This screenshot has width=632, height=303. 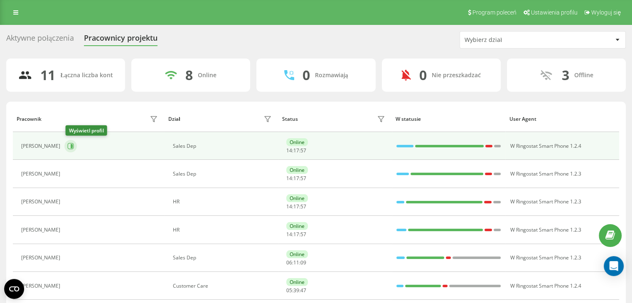 I want to click on span: 06, so click(x=289, y=263).